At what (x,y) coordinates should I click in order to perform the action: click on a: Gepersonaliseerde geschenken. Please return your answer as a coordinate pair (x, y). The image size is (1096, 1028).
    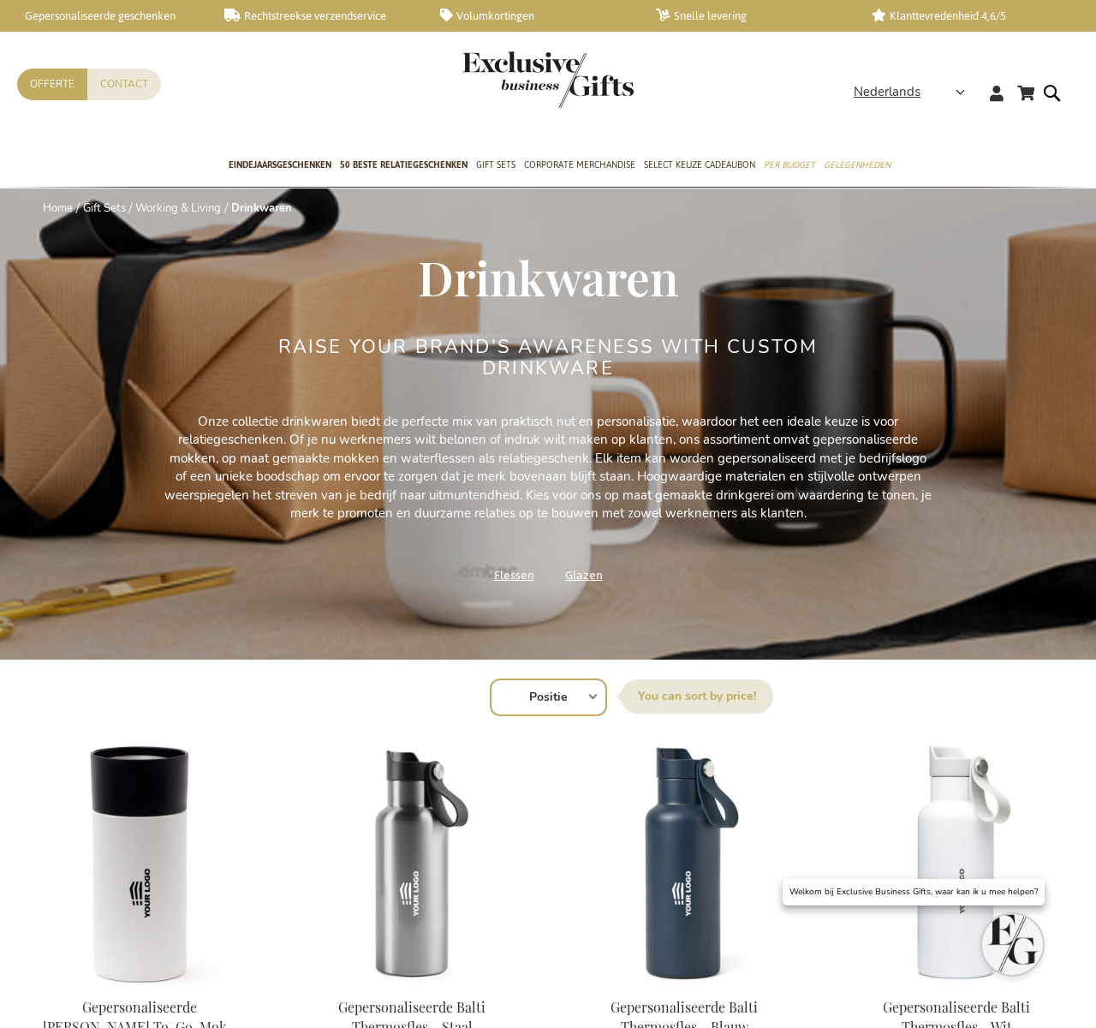
    Looking at the image, I should click on (103, 15).